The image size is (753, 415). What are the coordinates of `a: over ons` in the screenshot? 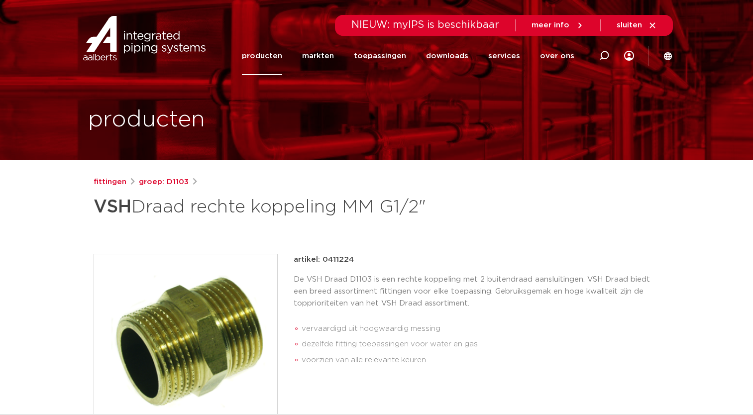 It's located at (557, 56).